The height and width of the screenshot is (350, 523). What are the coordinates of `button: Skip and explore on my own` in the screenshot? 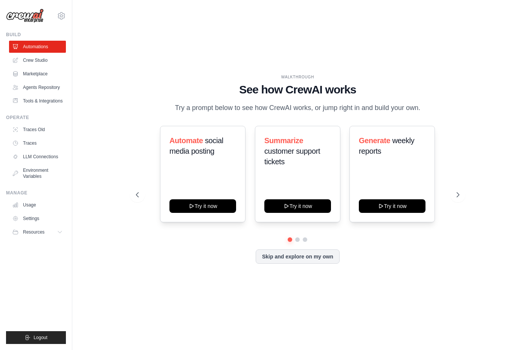 It's located at (298, 257).